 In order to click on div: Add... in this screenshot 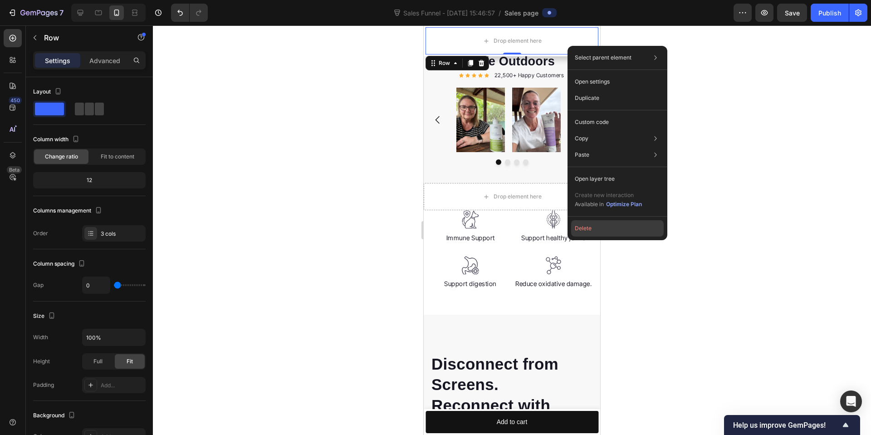, I will do `click(122, 385)`.